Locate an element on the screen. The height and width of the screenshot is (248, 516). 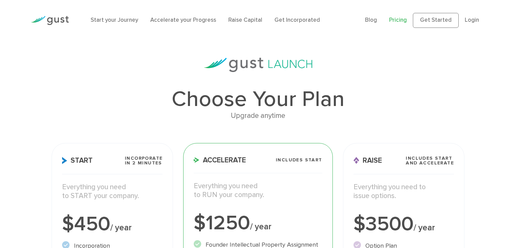
span: Includes START is located at coordinates (299, 160).